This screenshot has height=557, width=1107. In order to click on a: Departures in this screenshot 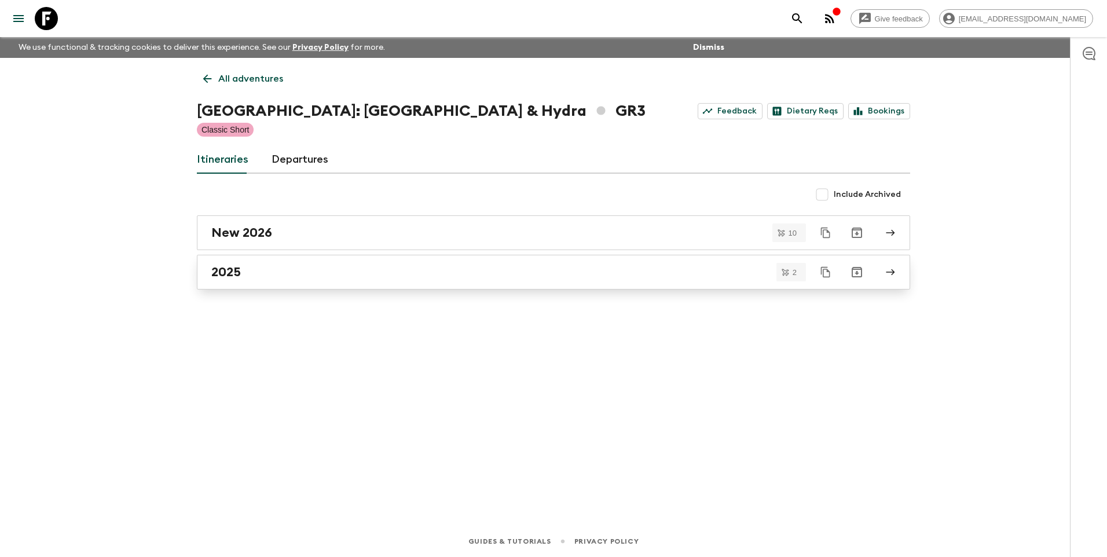, I will do `click(300, 160)`.